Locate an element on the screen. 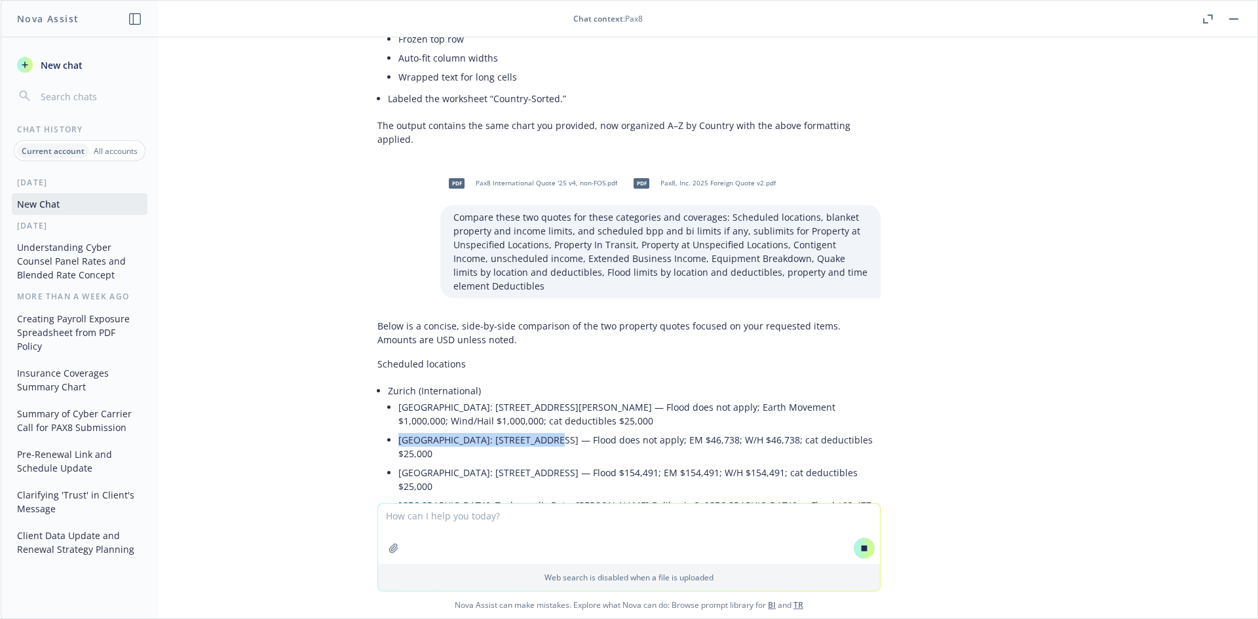  li: Wrapped text for long cells is located at coordinates (640, 77).